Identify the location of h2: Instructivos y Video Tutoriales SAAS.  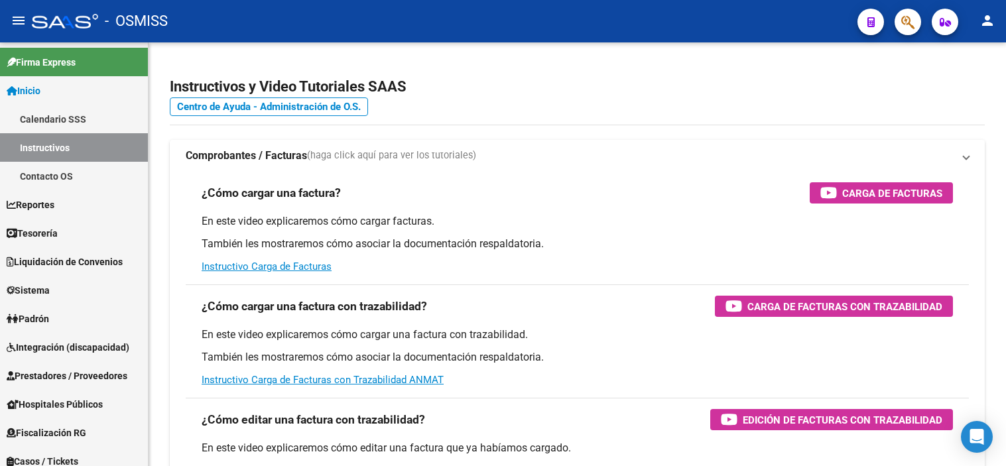
(577, 87).